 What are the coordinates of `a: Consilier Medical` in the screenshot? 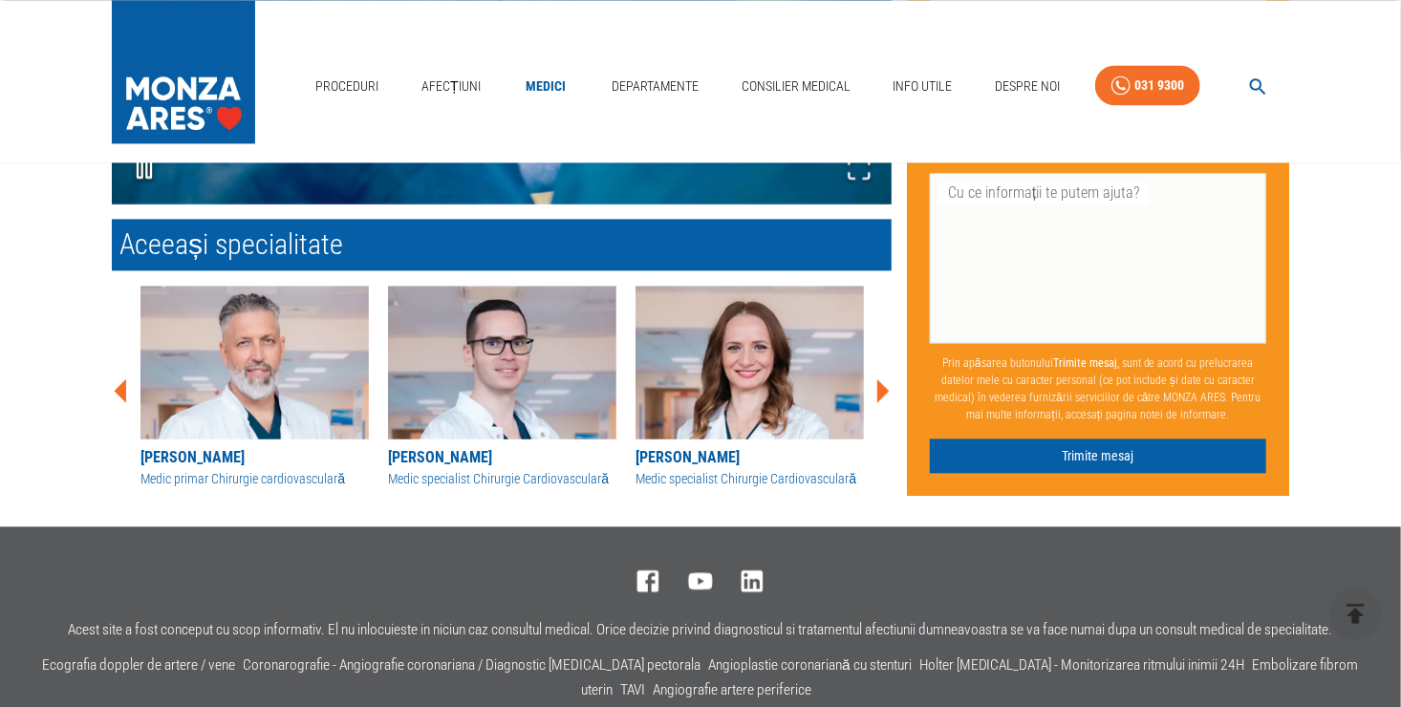 It's located at (796, 86).